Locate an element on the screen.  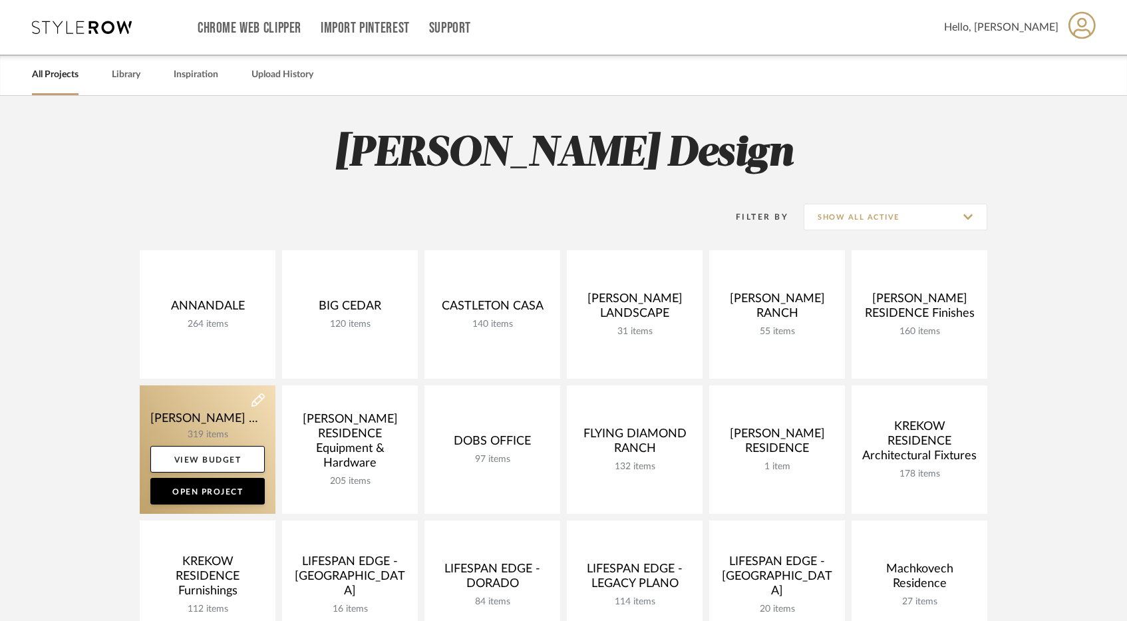
div: 97 items is located at coordinates (493, 459).